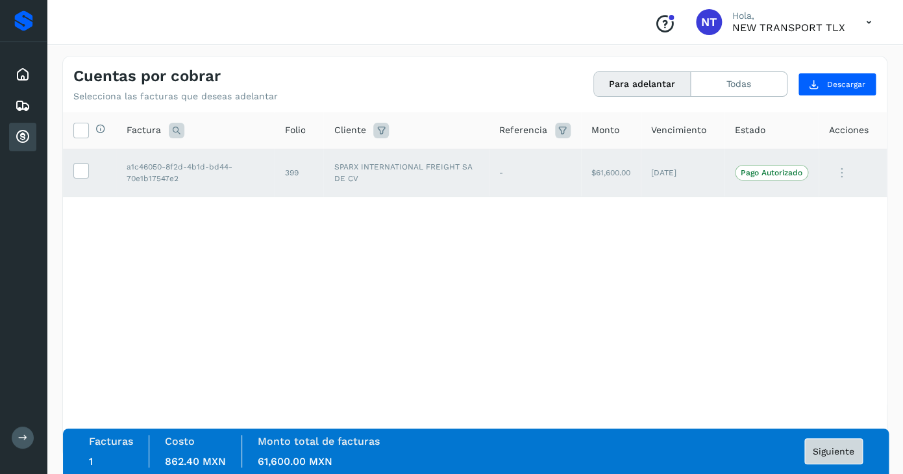 The width and height of the screenshot is (903, 474). What do you see at coordinates (180, 441) in the screenshot?
I see `label: Costo` at bounding box center [180, 441].